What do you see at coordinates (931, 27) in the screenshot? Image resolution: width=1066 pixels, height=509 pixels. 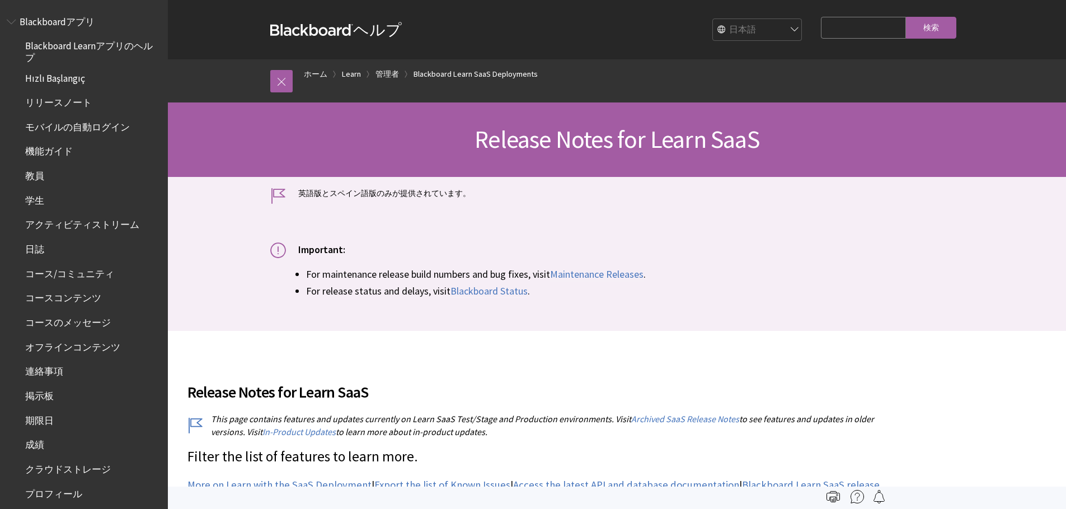 I see `input: 検索` at bounding box center [931, 27].